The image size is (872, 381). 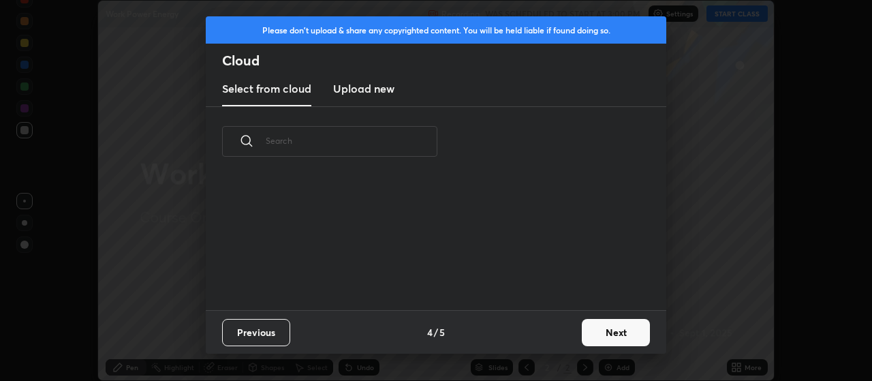 I want to click on div: Please don't upload & share any copyrighted content. You will be held liable if found doing so., so click(x=436, y=30).